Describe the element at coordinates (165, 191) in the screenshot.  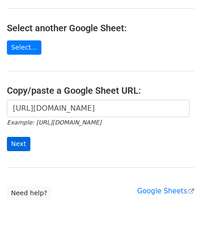
I see `a: Google Sheets` at that location.